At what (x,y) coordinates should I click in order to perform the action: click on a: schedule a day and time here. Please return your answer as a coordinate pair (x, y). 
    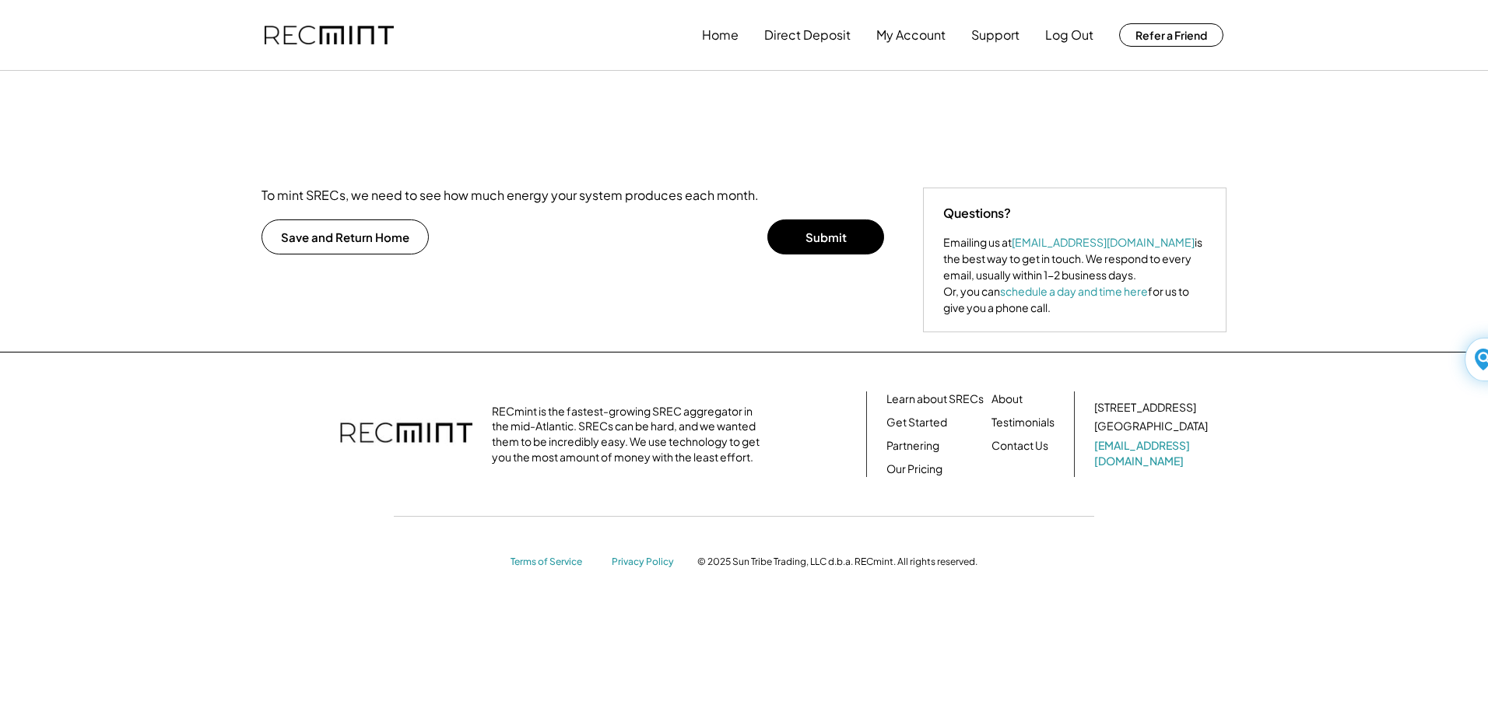
    Looking at the image, I should click on (1074, 291).